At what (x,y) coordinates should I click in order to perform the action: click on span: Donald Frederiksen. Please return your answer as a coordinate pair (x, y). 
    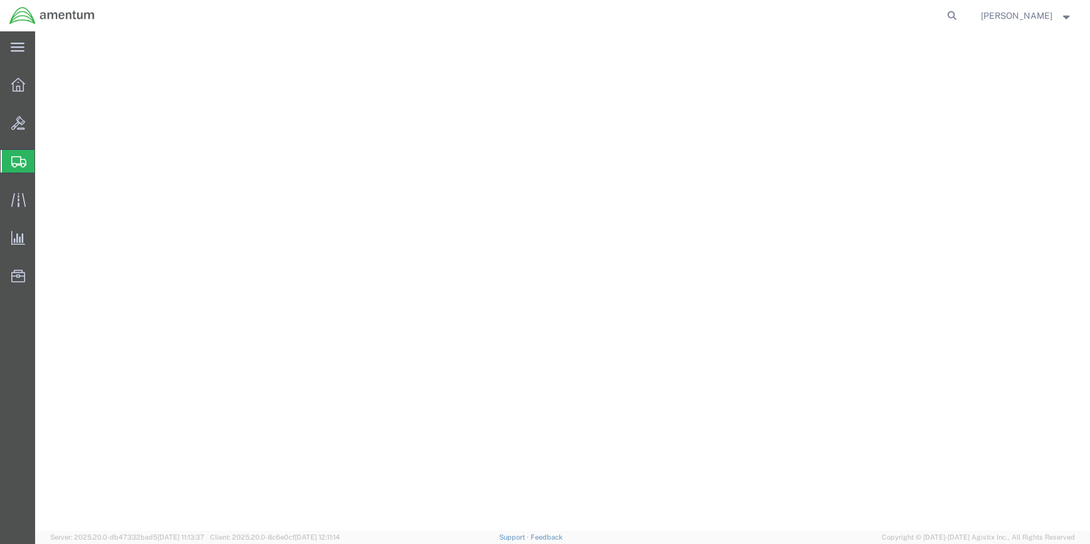
    Looking at the image, I should click on (1016, 16).